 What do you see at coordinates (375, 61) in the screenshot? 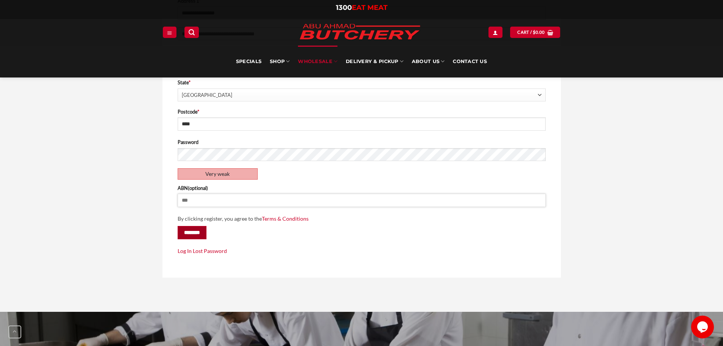
I see `a: Delivery & Pickup` at bounding box center [375, 61].